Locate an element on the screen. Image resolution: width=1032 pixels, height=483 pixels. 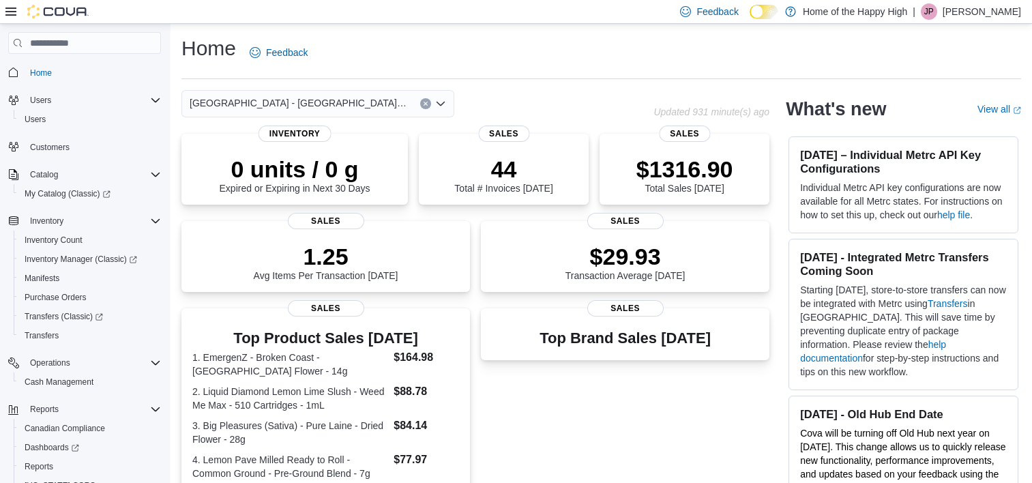
dd: $164.98 is located at coordinates (426, 357).